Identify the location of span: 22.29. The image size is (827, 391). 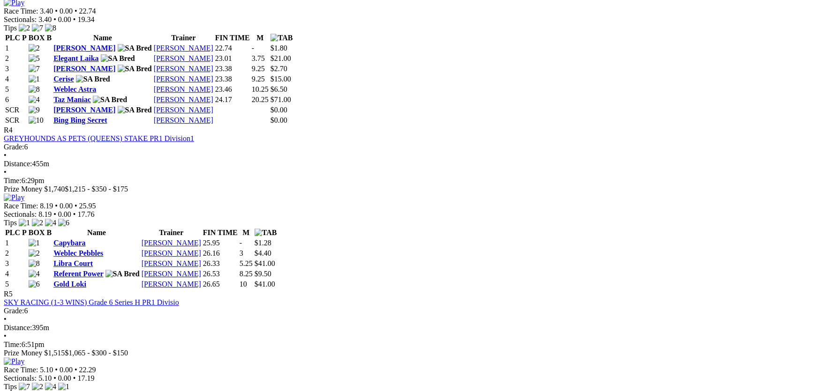
(88, 370).